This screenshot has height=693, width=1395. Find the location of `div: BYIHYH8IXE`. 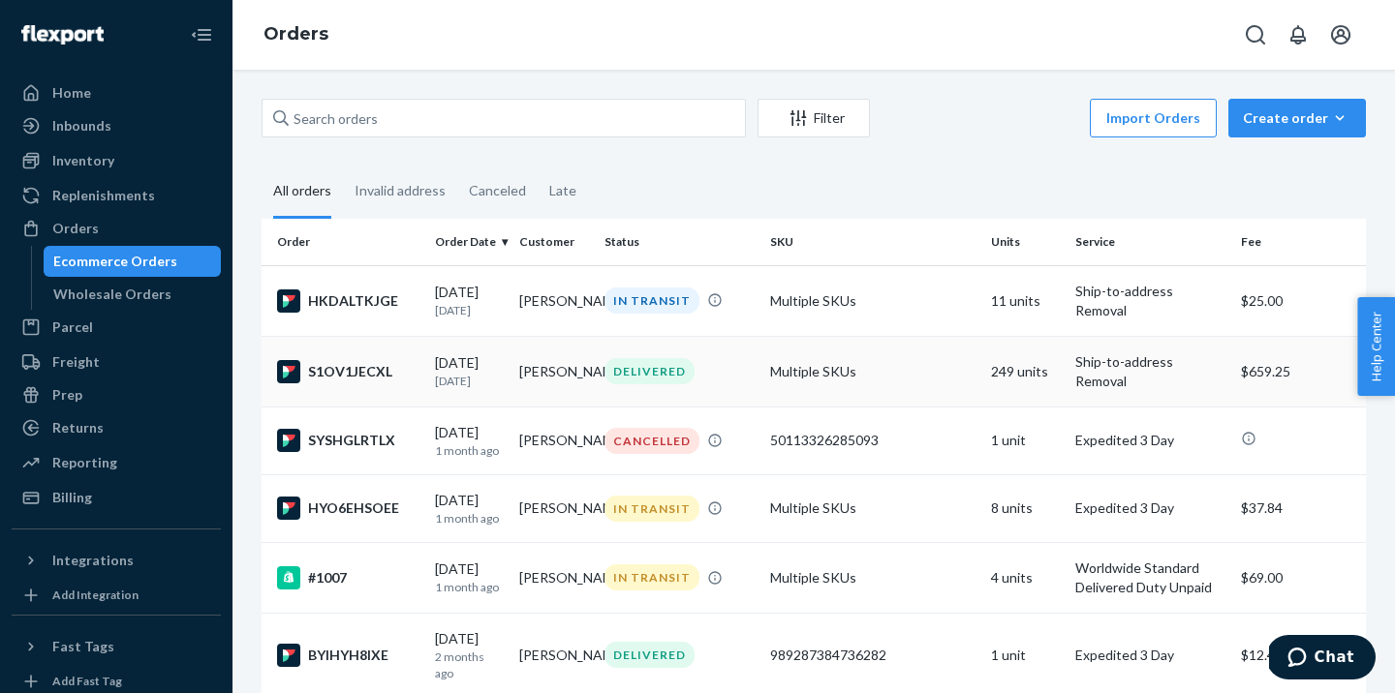

div: BYIHYH8IXE is located at coordinates (348, 656).